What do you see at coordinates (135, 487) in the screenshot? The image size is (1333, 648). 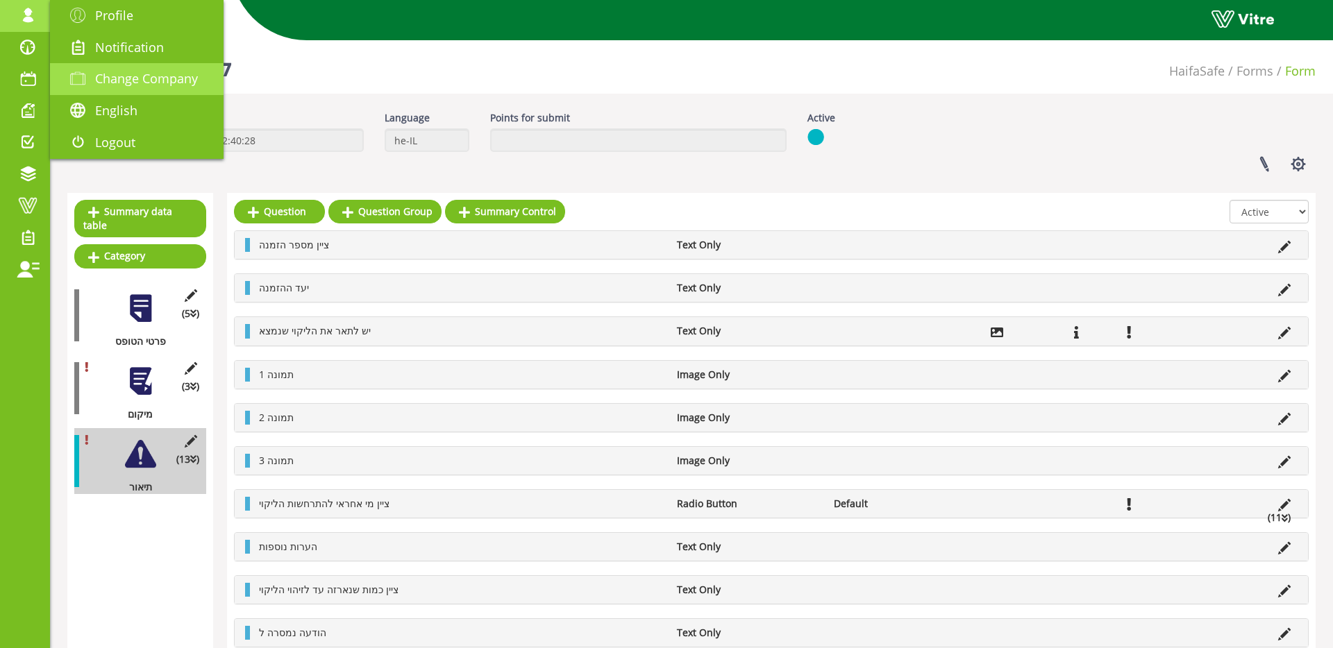 I see `div: תיאור` at bounding box center [135, 487].